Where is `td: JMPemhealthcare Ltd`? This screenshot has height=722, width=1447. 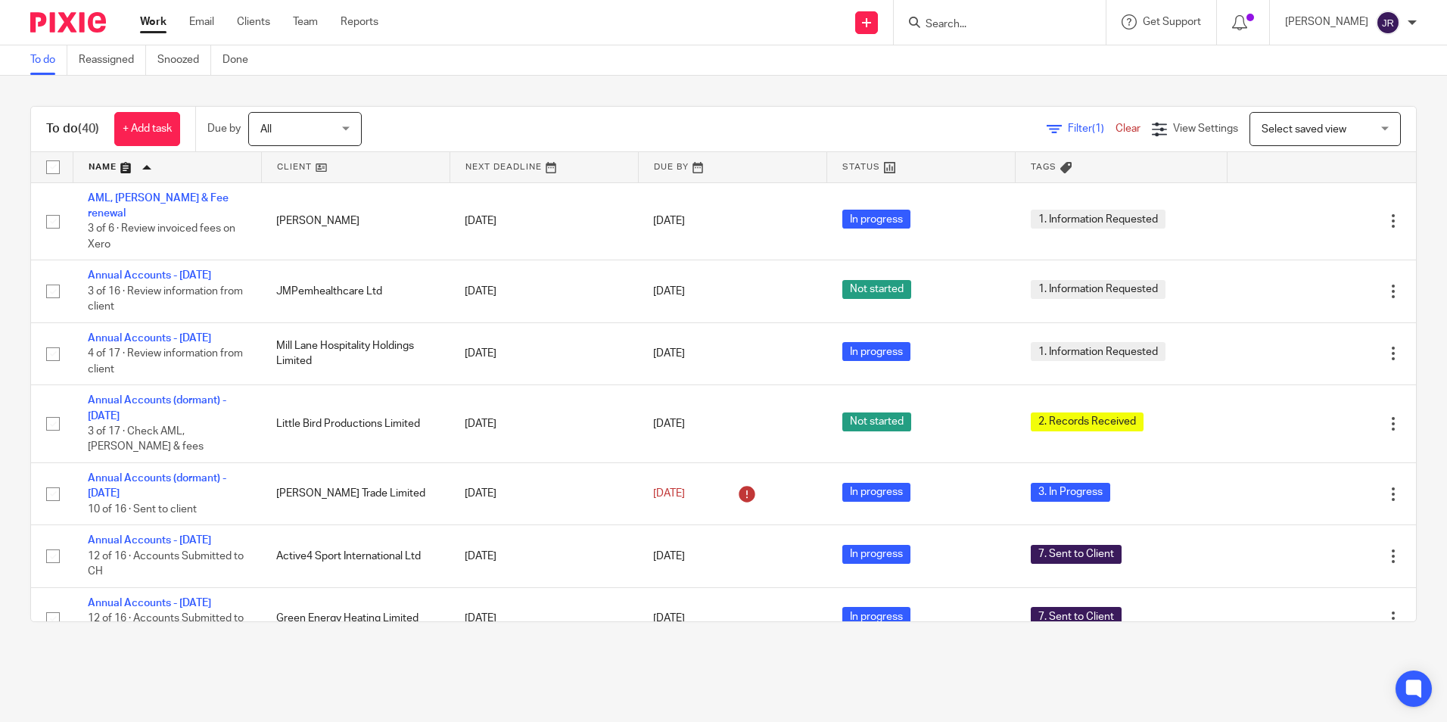 td: JMPemhealthcare Ltd is located at coordinates (355, 291).